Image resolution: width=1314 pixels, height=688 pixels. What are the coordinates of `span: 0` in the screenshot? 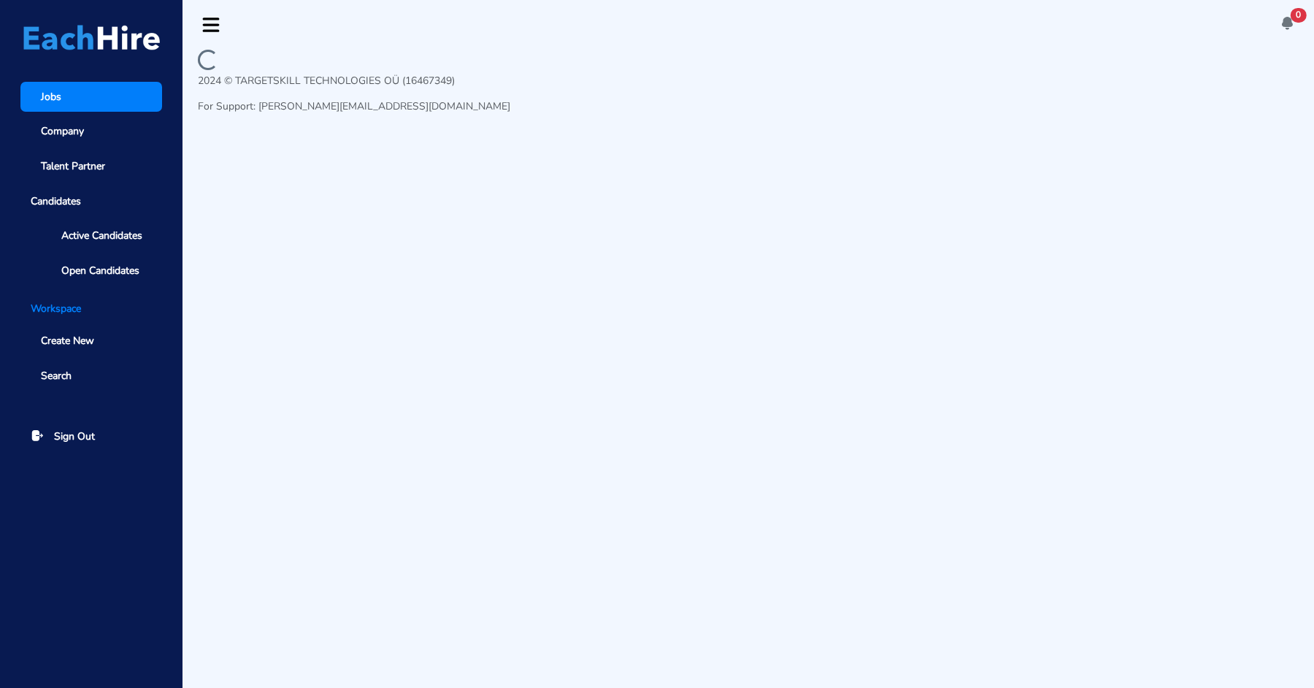 It's located at (1299, 15).